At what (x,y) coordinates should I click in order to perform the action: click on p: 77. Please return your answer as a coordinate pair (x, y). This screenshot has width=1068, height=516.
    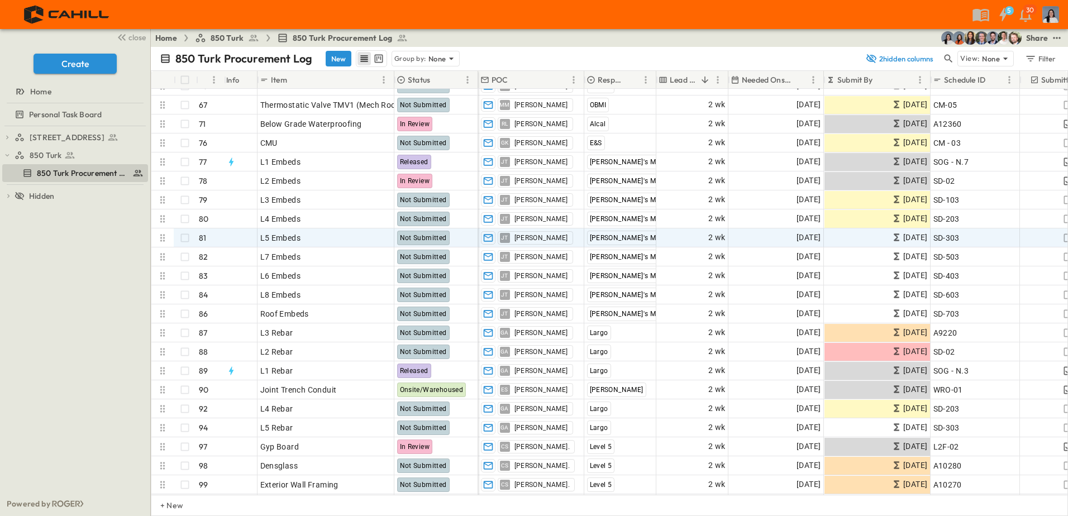
    Looking at the image, I should click on (203, 162).